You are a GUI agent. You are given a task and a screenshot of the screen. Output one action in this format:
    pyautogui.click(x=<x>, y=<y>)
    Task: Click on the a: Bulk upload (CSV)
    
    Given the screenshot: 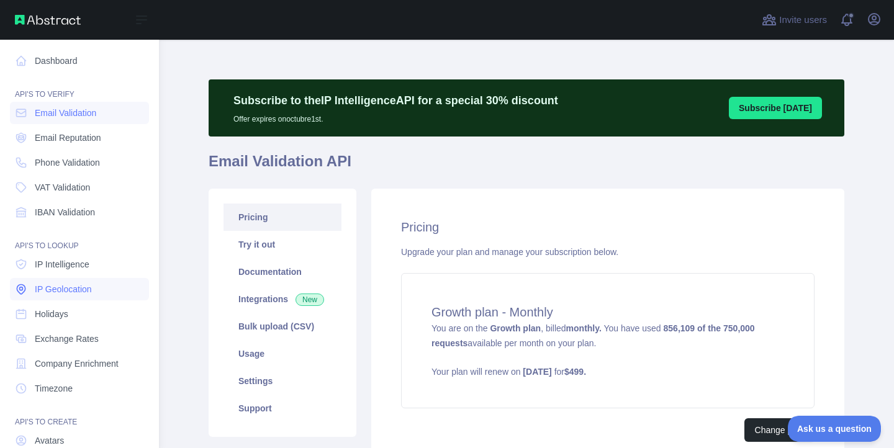 What is the action you would take?
    pyautogui.click(x=283, y=327)
    